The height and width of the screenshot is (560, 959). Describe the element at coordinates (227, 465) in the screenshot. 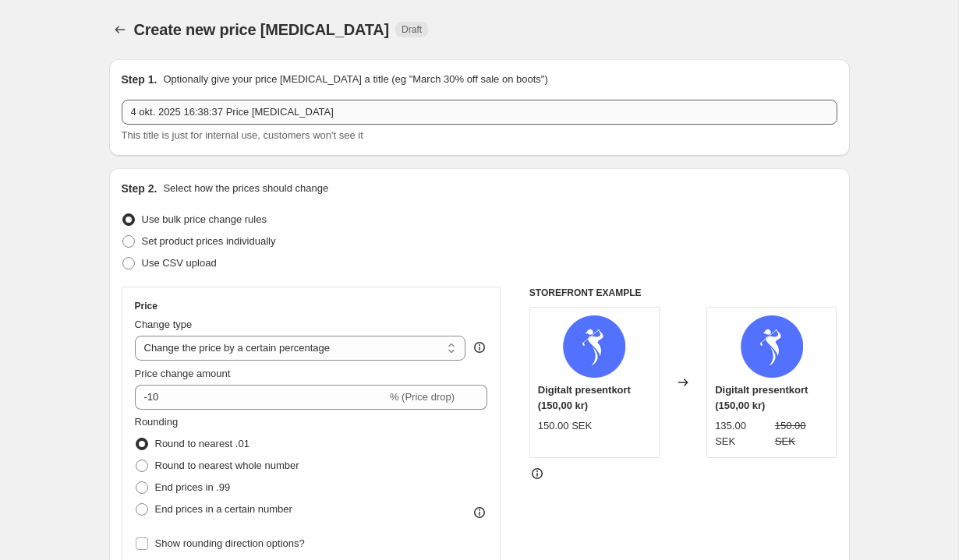

I see `span: Round to nearest whole number` at that location.